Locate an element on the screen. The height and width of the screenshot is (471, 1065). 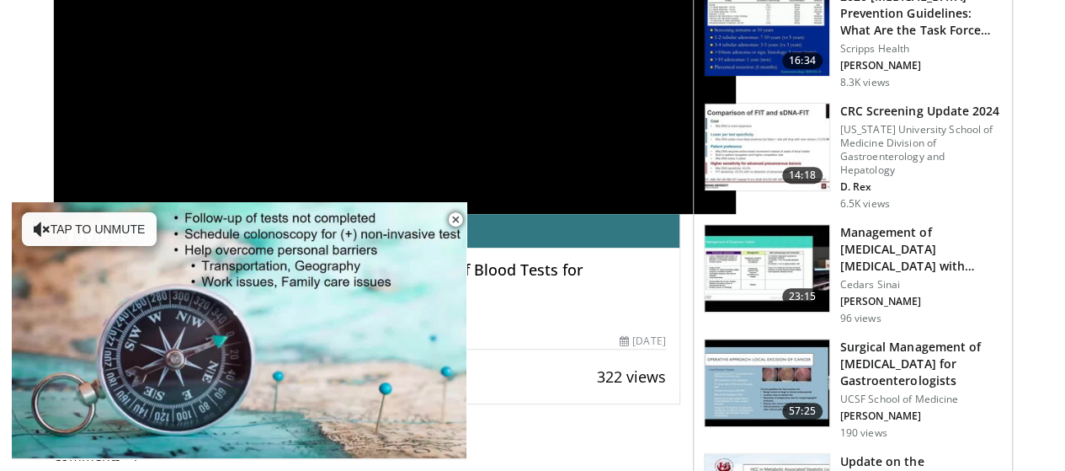
img: 5fe88c0f-9f33-4433-ade1-79b064a0283b.150x105_q85_crop-smart_upscale.jpg is located at coordinates (767, 269).